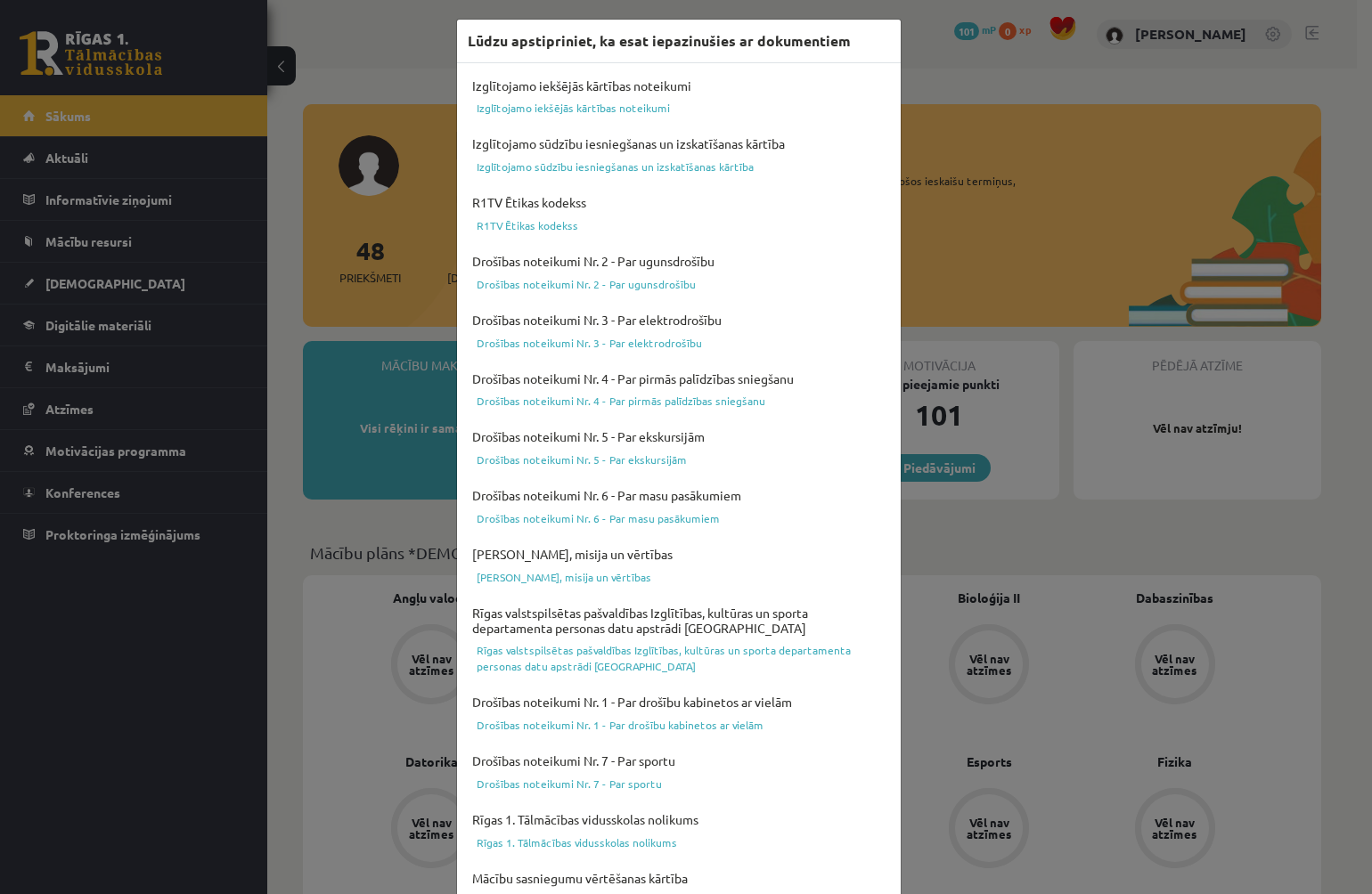  Describe the element at coordinates (679, 108) in the screenshot. I see `a: Izglītojamo iekšējās kārtības noteikumi` at that location.